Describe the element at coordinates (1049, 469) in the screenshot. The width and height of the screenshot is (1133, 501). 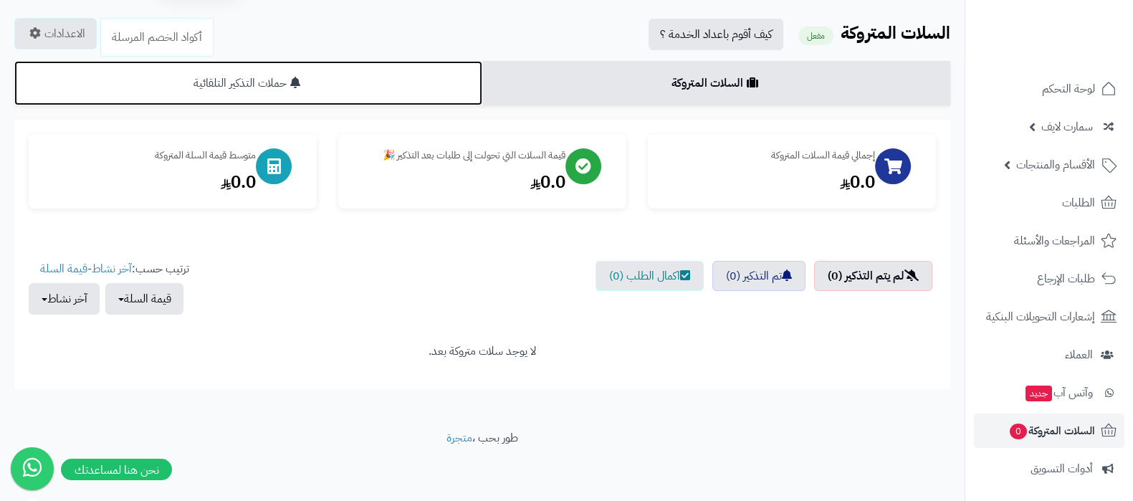
I see `a: أدوات التسويق` at that location.